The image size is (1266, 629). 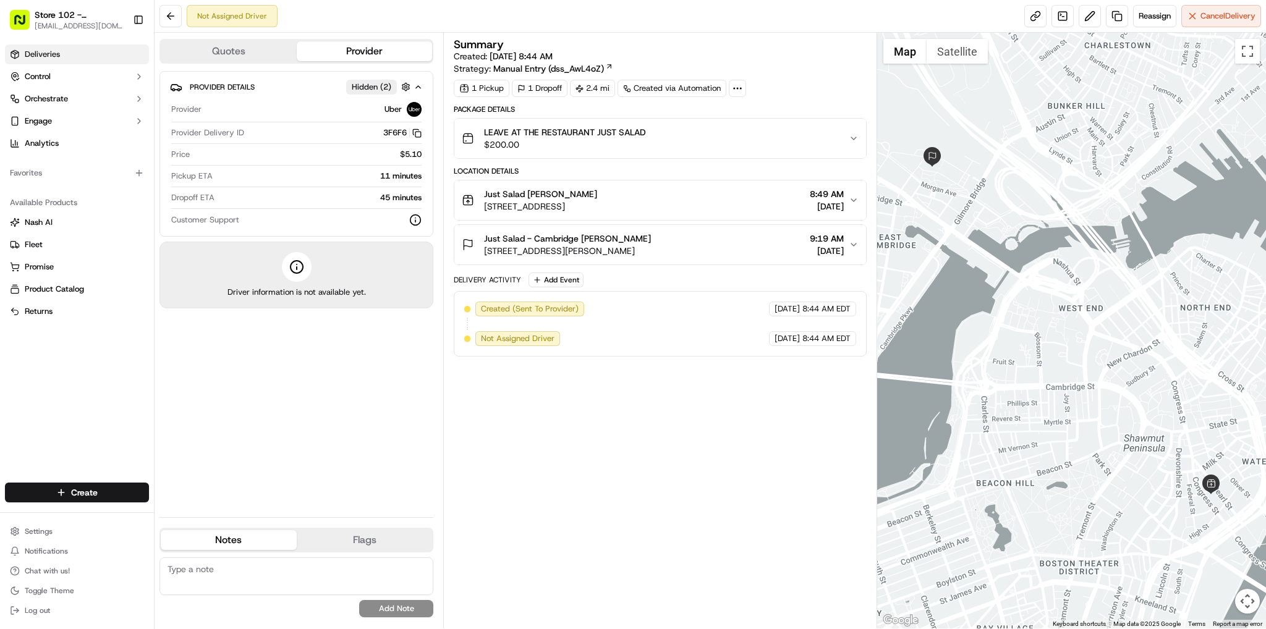 What do you see at coordinates (1247, 601) in the screenshot?
I see `button: Map camera controls` at bounding box center [1247, 601].